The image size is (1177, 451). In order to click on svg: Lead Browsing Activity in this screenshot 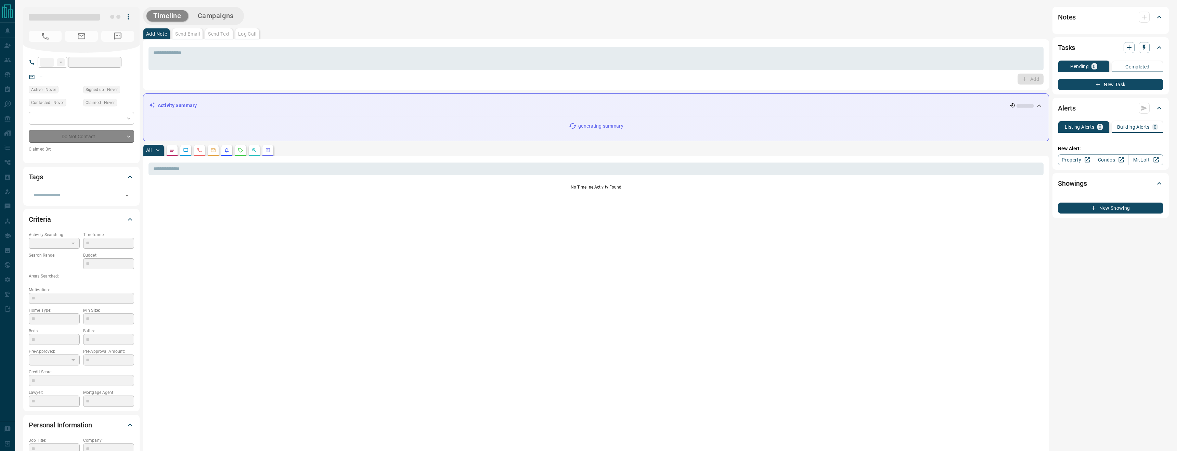, I will do `click(186, 150)`.